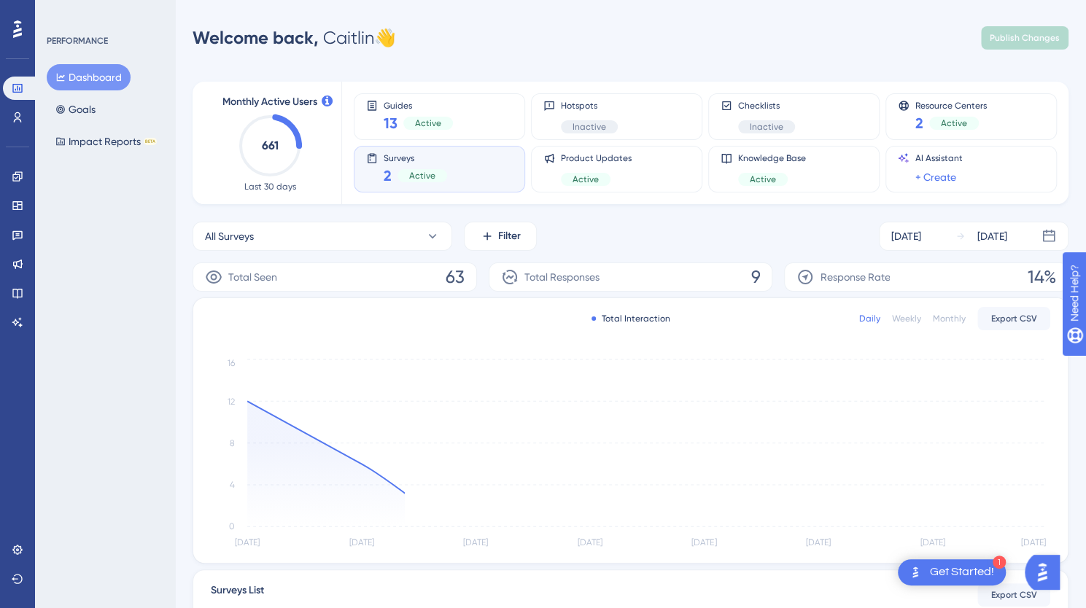 This screenshot has height=608, width=1086. What do you see at coordinates (755, 277) in the screenshot?
I see `span: 9` at bounding box center [755, 277].